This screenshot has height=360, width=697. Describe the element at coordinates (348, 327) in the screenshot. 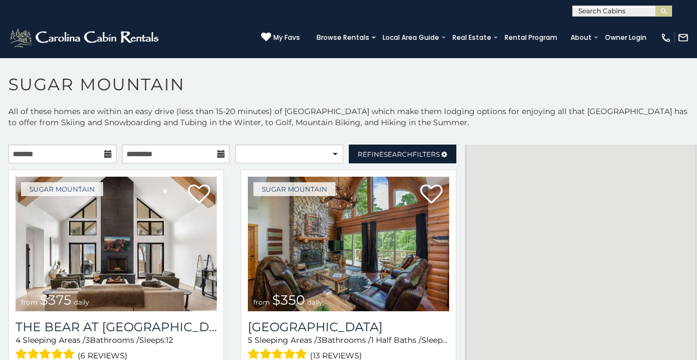

I see `h3: Grouse Moor Lodge` at that location.